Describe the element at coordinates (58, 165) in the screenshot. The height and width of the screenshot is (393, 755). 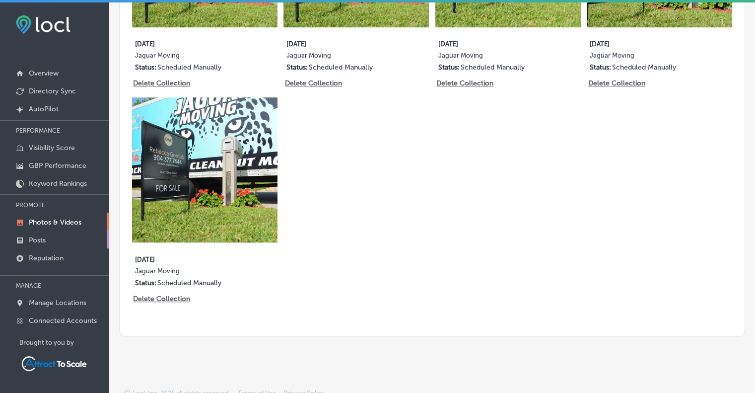
I see `p: GBP Performance` at that location.